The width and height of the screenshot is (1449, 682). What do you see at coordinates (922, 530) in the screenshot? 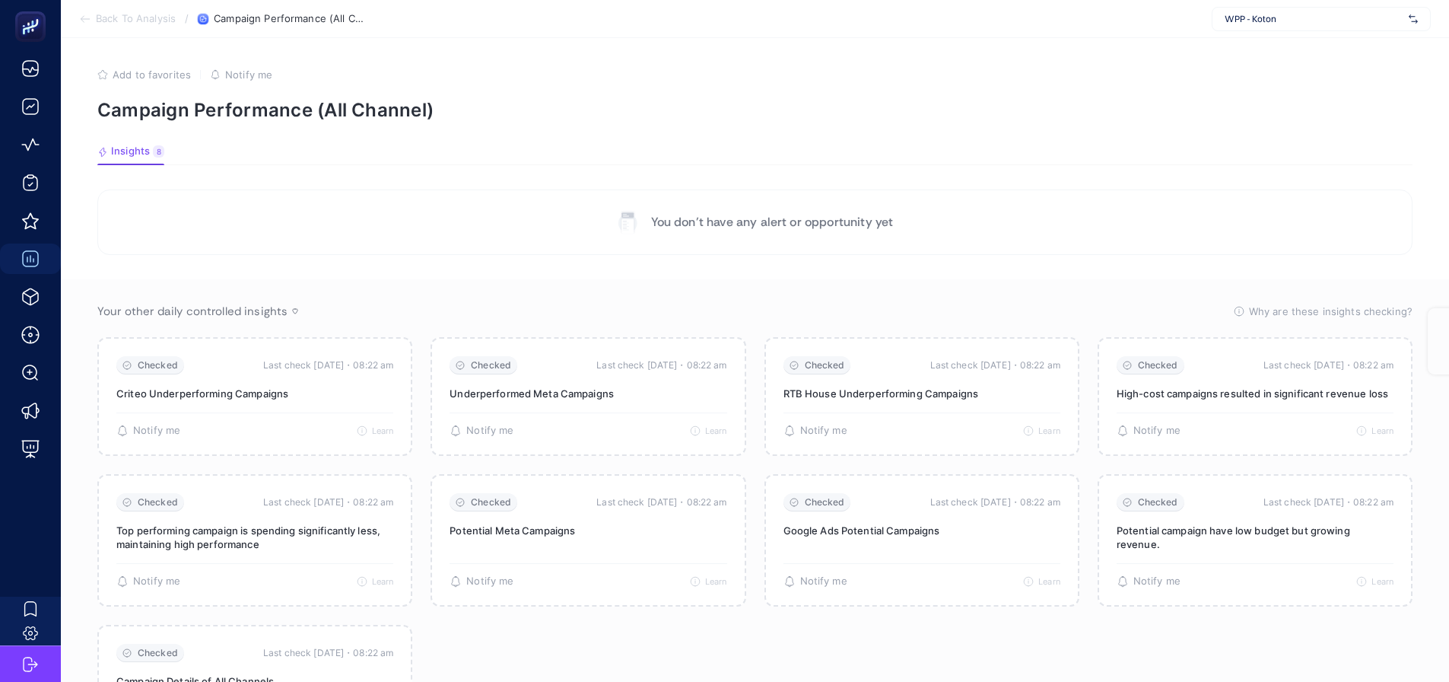
I see `p: Google Ads Potential Campaigns` at bounding box center [922, 530].